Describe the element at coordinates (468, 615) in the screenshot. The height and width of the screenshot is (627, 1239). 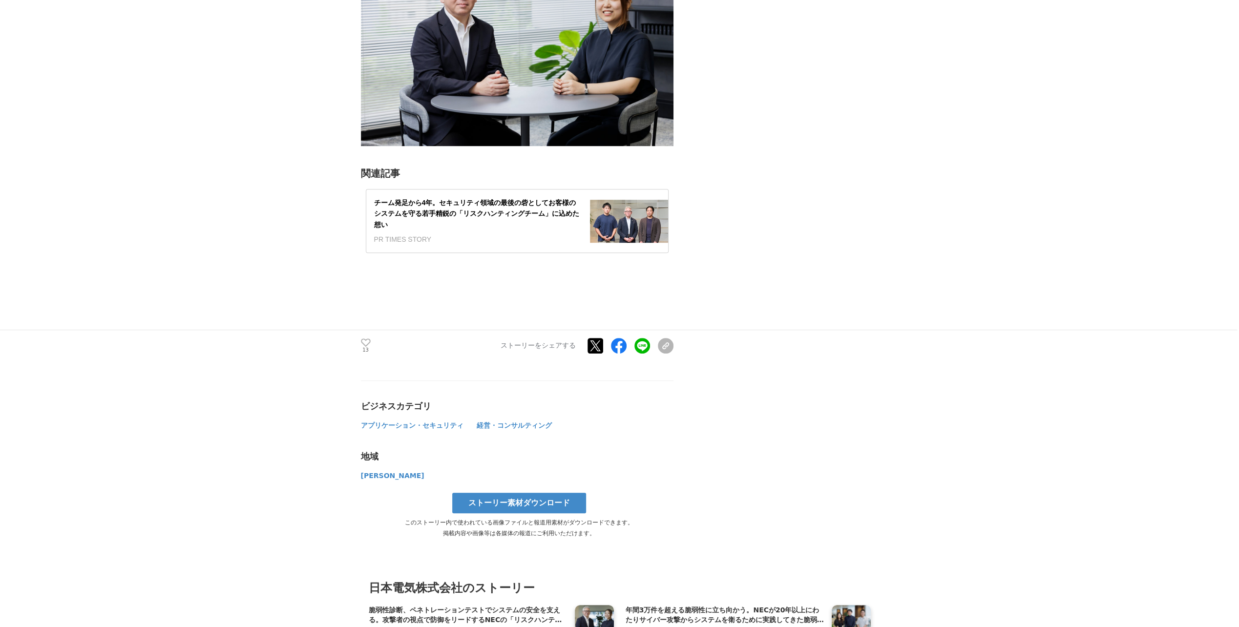
I see `h4: 脆弱性診断、ペネトレーションテストでシステムの安全を支える。攻撃者の視点で防御をリードするNECの「リスクハンティングチーム」` at that location.